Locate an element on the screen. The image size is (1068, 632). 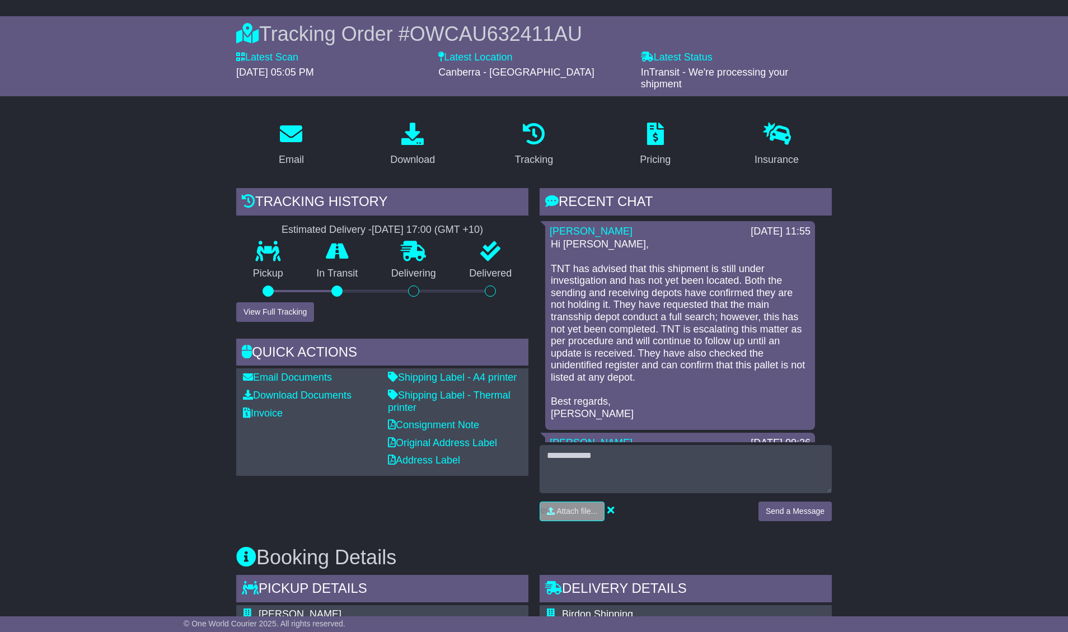
a: Pricing is located at coordinates (655, 145).